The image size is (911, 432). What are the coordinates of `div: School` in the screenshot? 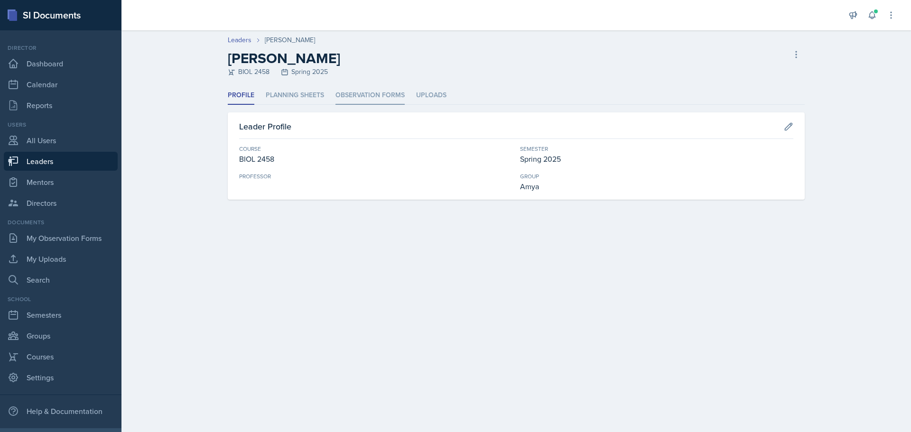 It's located at (61, 299).